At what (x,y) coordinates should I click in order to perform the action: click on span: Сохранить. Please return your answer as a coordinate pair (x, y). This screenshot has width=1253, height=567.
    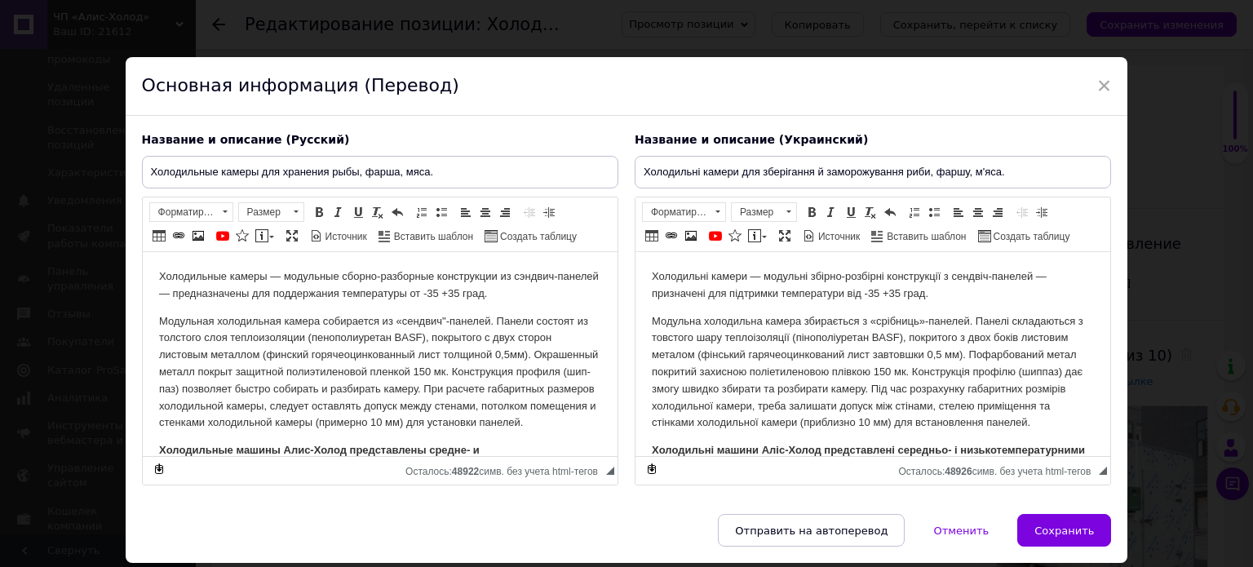
    Looking at the image, I should click on (1063, 530).